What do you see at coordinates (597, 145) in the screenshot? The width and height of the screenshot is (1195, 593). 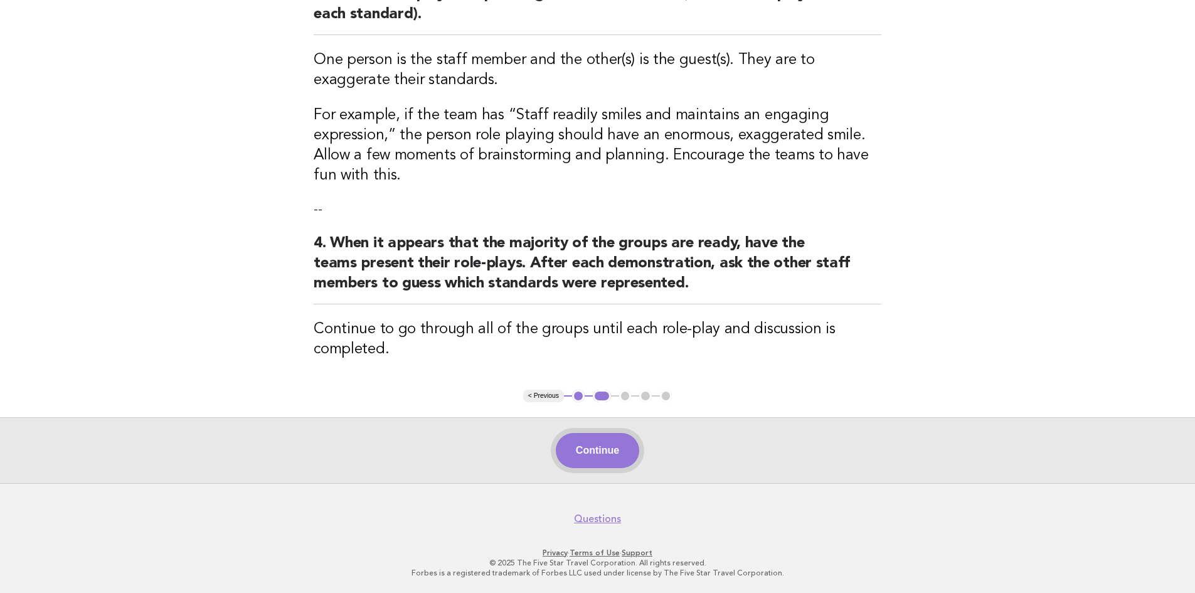 I see `h3: For example, if the team has “Staff readily smiles and maintains an engaging expression,” the per...` at bounding box center [597, 145].